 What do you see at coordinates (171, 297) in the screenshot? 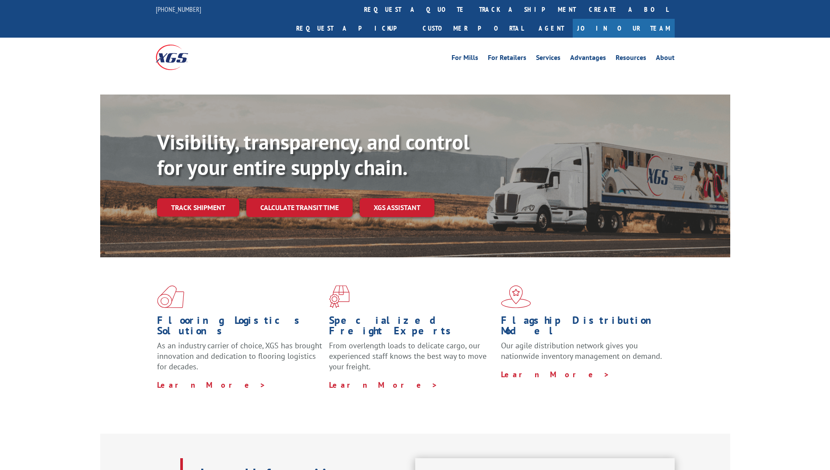
I see `img: xgs-icon-total-supply-chain-intelligence-red` at bounding box center [171, 297].